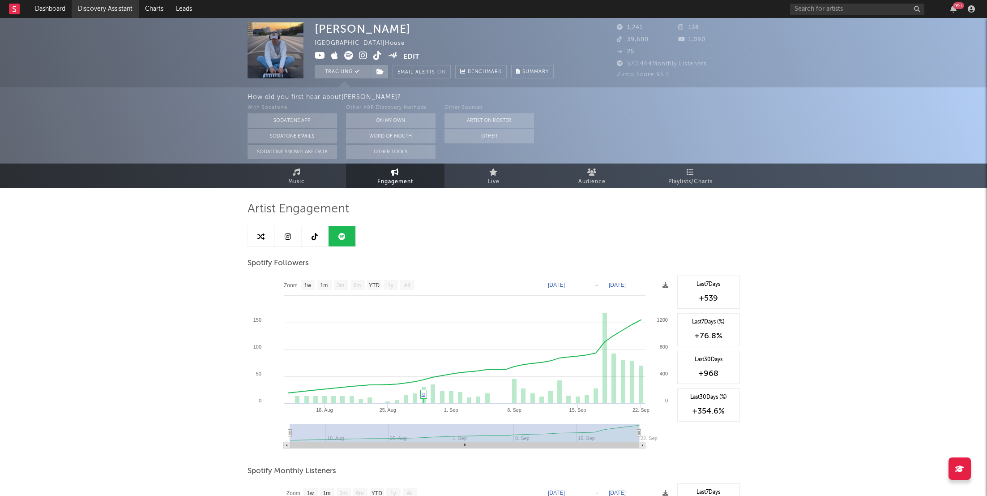 This screenshot has width=987, height=496. Describe the element at coordinates (709, 284) in the screenshot. I see `div: Last 7 Days` at that location.